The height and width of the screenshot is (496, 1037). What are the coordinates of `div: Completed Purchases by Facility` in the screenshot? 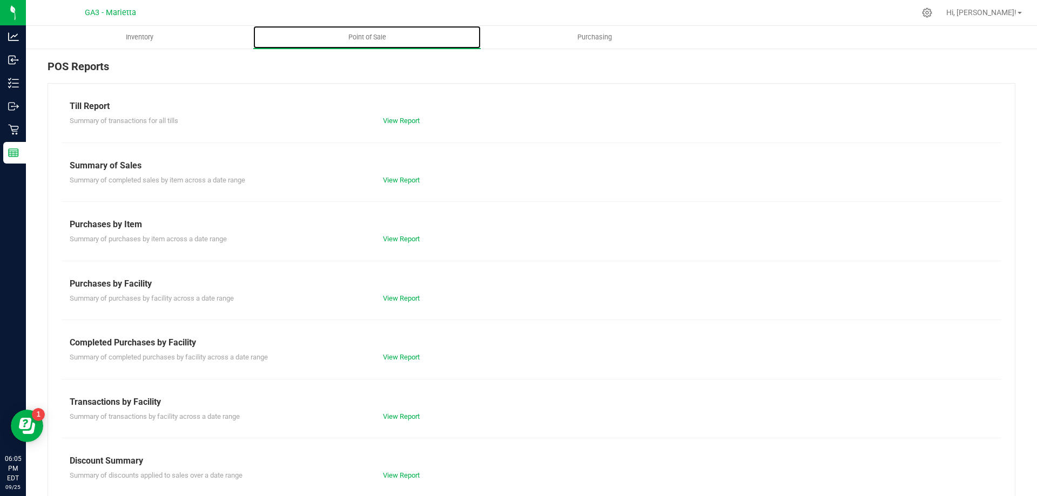 It's located at (532, 343).